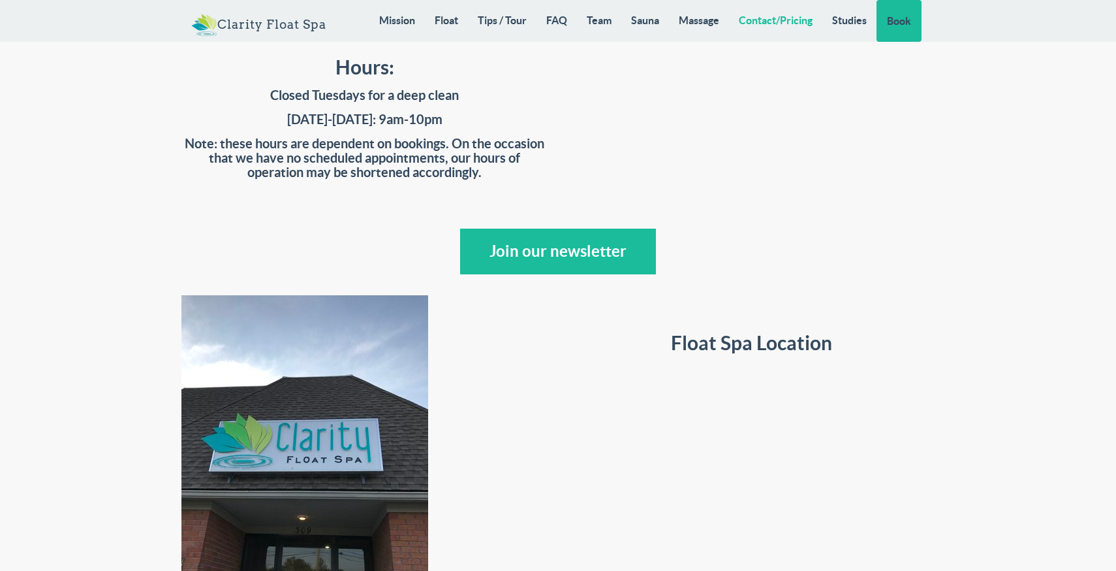 The height and width of the screenshot is (571, 1116). What do you see at coordinates (365, 67) in the screenshot?
I see `h3: Hours:` at bounding box center [365, 67].